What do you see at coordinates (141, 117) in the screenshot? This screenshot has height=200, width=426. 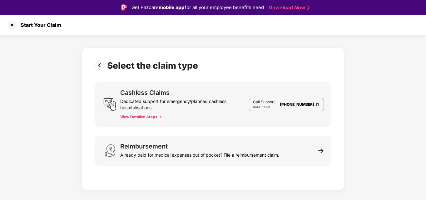 I see `button: View Detailed Steps ->` at bounding box center [141, 117].